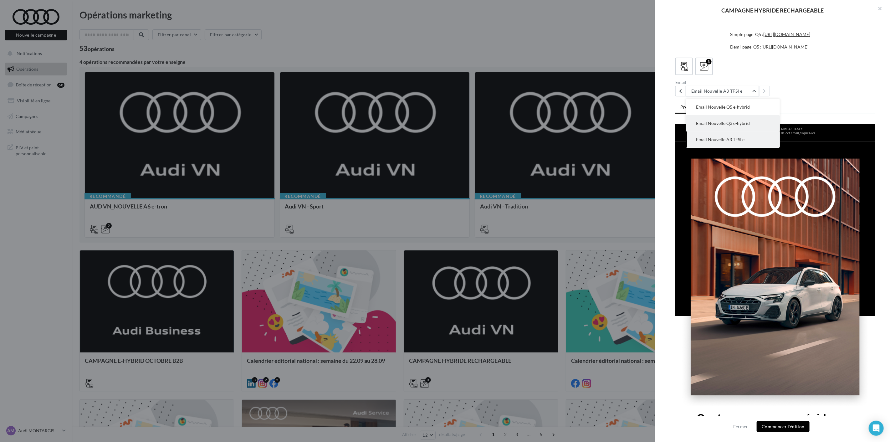 Image resolution: width=890 pixels, height=442 pixels. I want to click on font: Quatre anneaux, une évidence., so click(100, 293).